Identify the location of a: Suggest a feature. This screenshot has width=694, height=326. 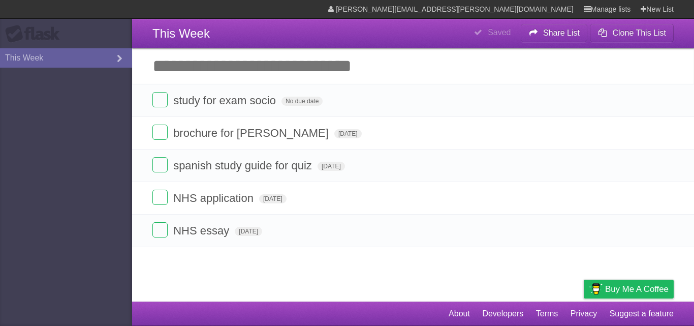
(642, 313).